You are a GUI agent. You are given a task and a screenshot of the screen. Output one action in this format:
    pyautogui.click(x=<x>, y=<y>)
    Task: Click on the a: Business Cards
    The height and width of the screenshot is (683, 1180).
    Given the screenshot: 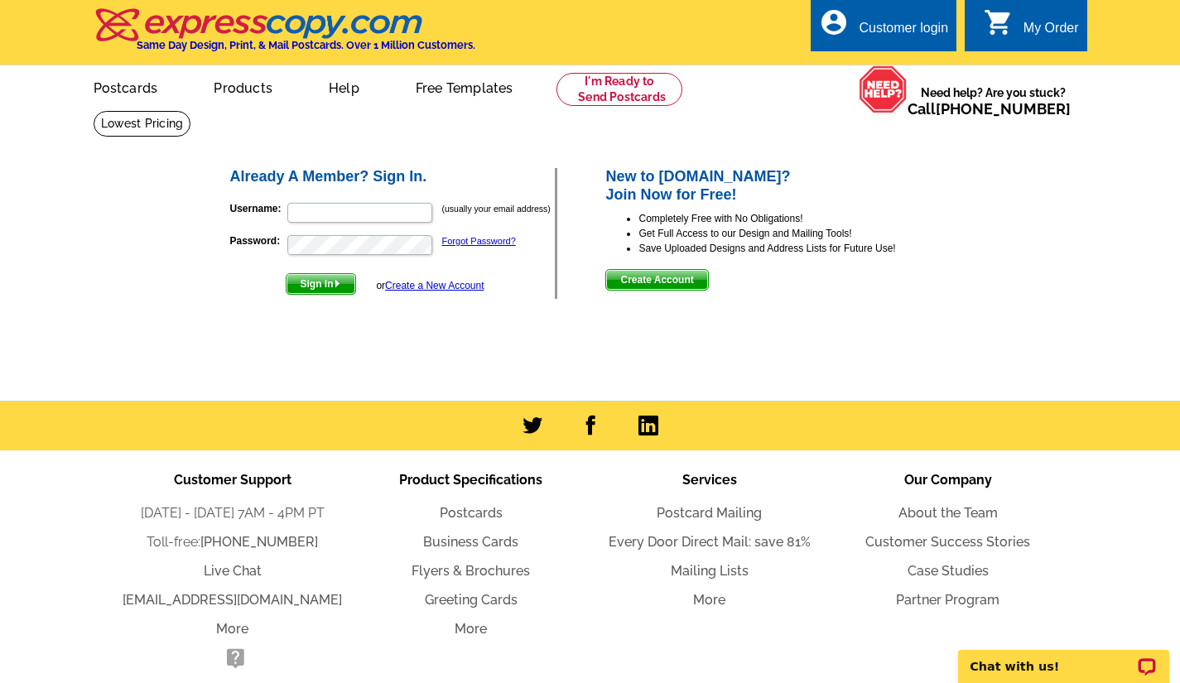 What is the action you would take?
    pyautogui.click(x=470, y=542)
    